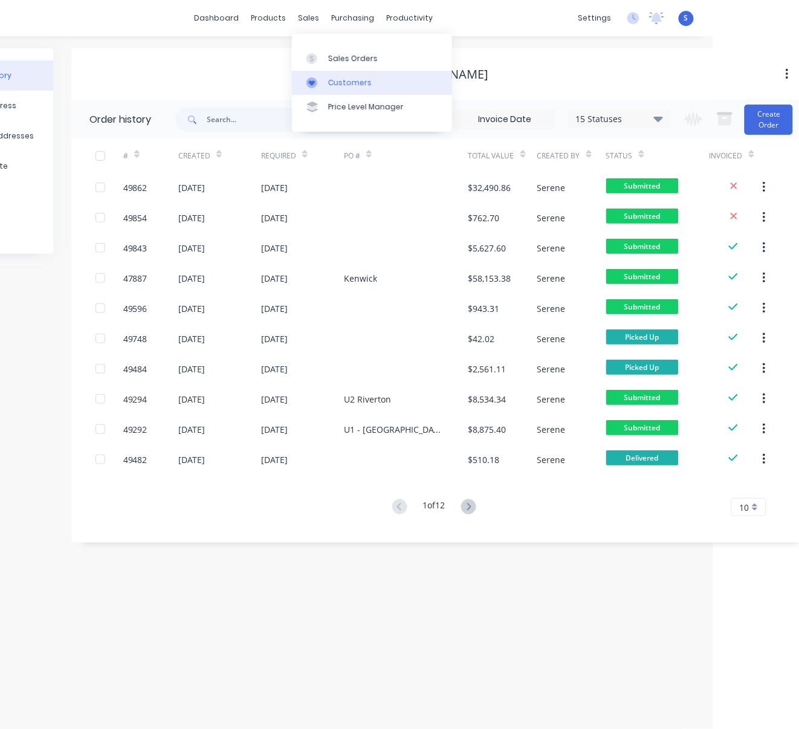 The width and height of the screenshot is (799, 729). What do you see at coordinates (686, 18) in the screenshot?
I see `span: S` at bounding box center [686, 18].